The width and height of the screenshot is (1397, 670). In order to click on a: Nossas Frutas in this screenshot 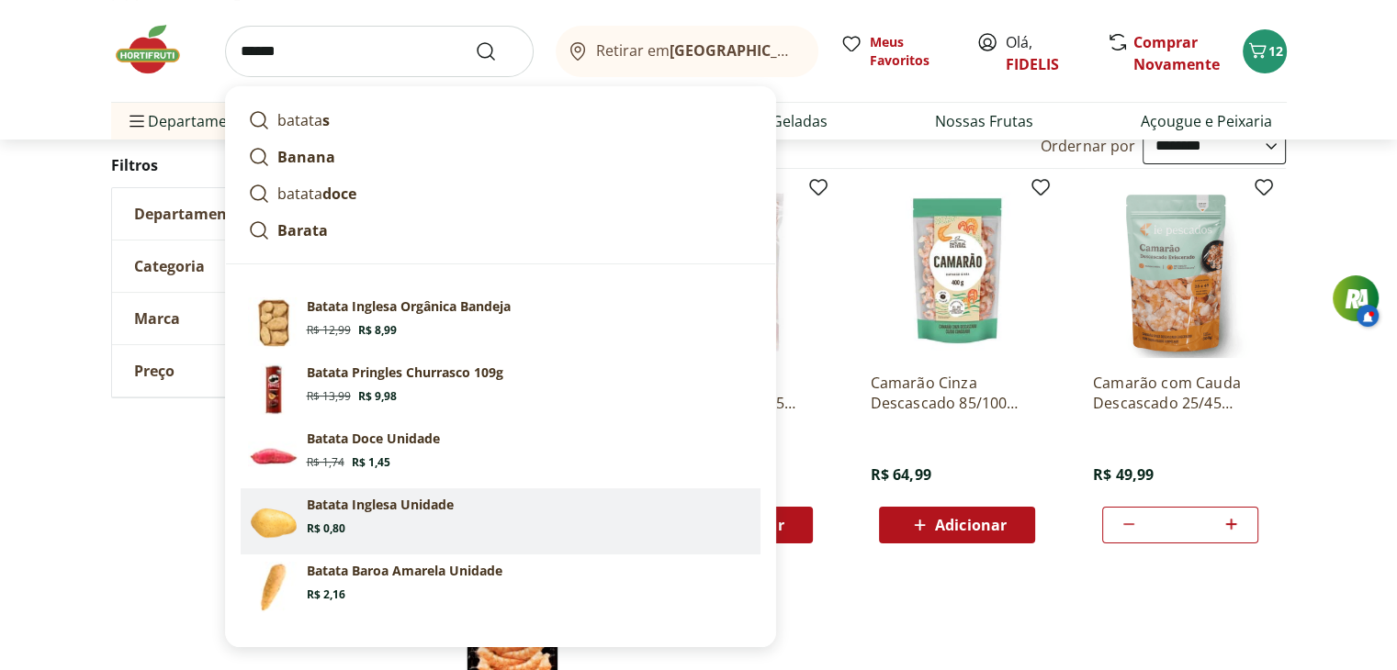, I will do `click(983, 121)`.